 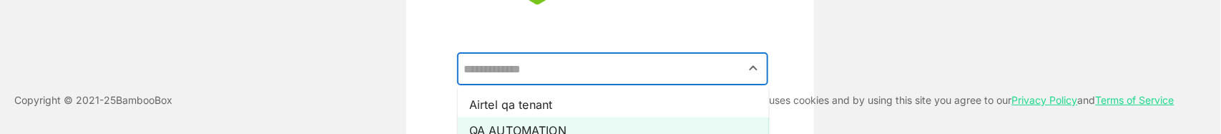 What do you see at coordinates (1135, 99) in the screenshot?
I see `a: Terms of Service` at bounding box center [1135, 99].